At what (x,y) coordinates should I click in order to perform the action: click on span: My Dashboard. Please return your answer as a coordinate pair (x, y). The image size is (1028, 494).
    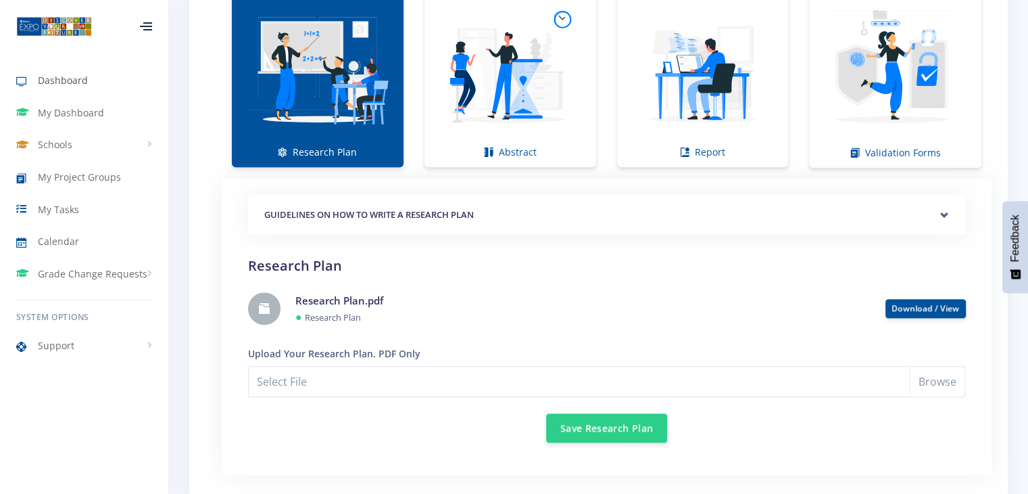
    Looking at the image, I should click on (71, 112).